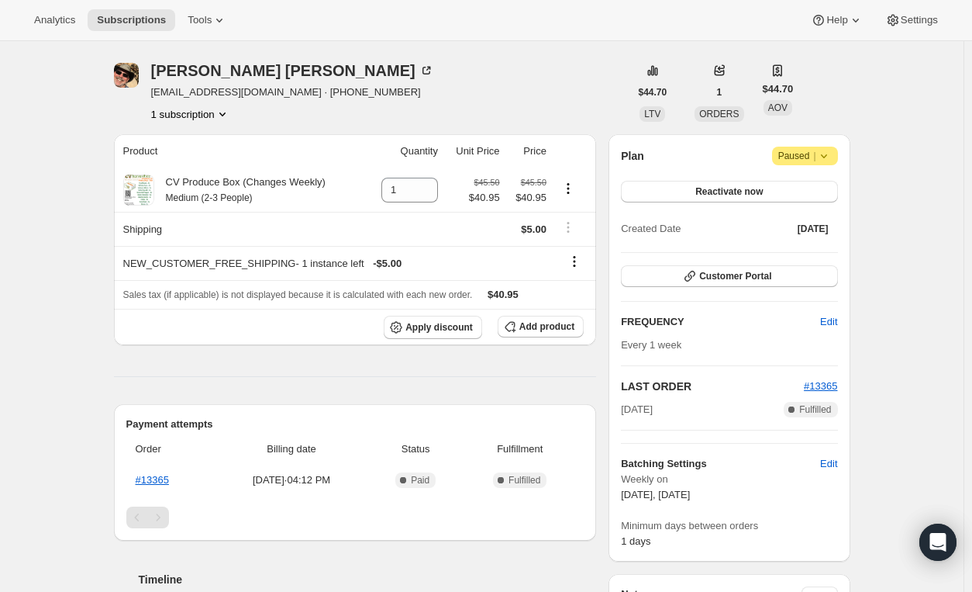 The width and height of the screenshot is (972, 592). What do you see at coordinates (836, 20) in the screenshot?
I see `span: Help` at bounding box center [836, 20].